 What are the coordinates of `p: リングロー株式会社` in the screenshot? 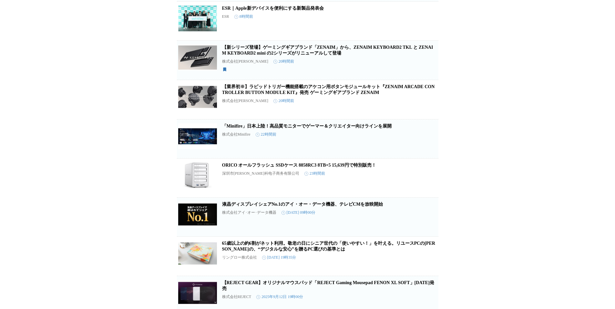 It's located at (240, 257).